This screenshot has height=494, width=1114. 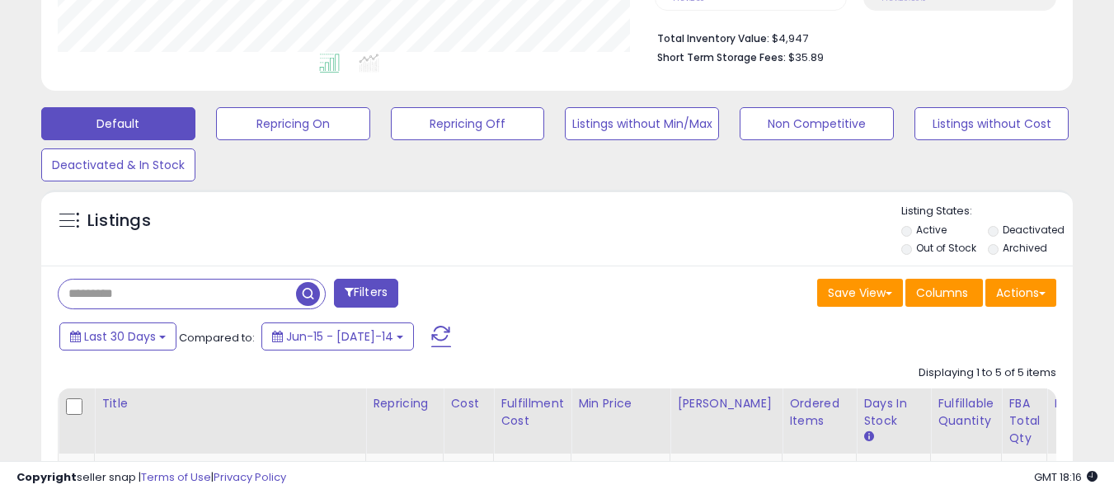 What do you see at coordinates (230, 403) in the screenshot?
I see `div: Title` at bounding box center [230, 403].